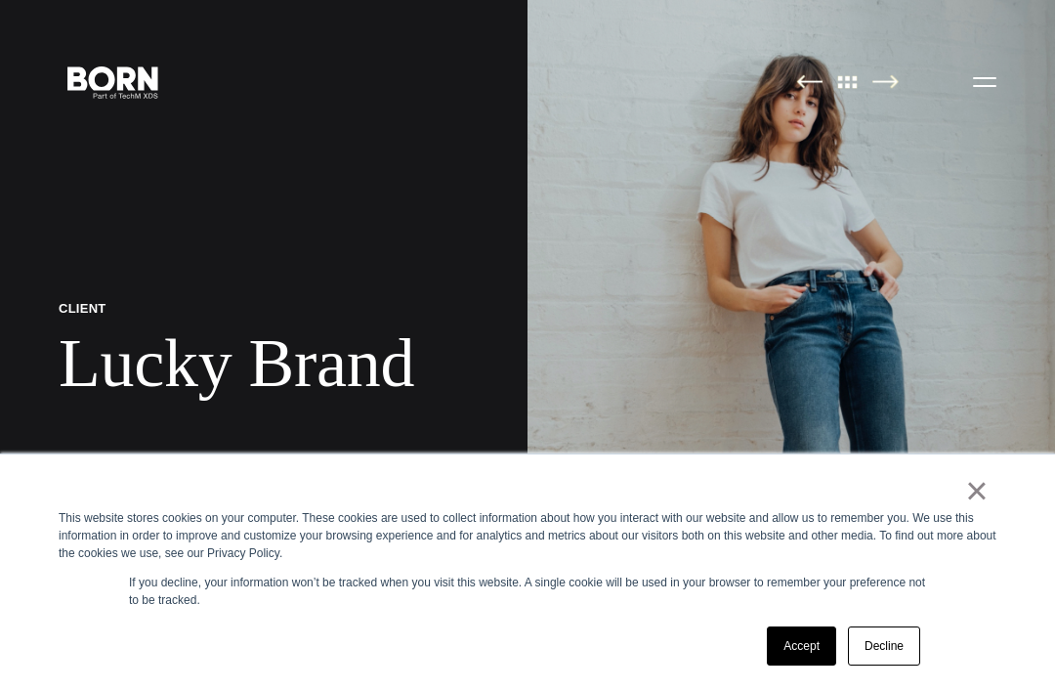 The width and height of the screenshot is (1055, 691). What do you see at coordinates (264, 363) in the screenshot?
I see `h1: Lucky Brand` at bounding box center [264, 363].